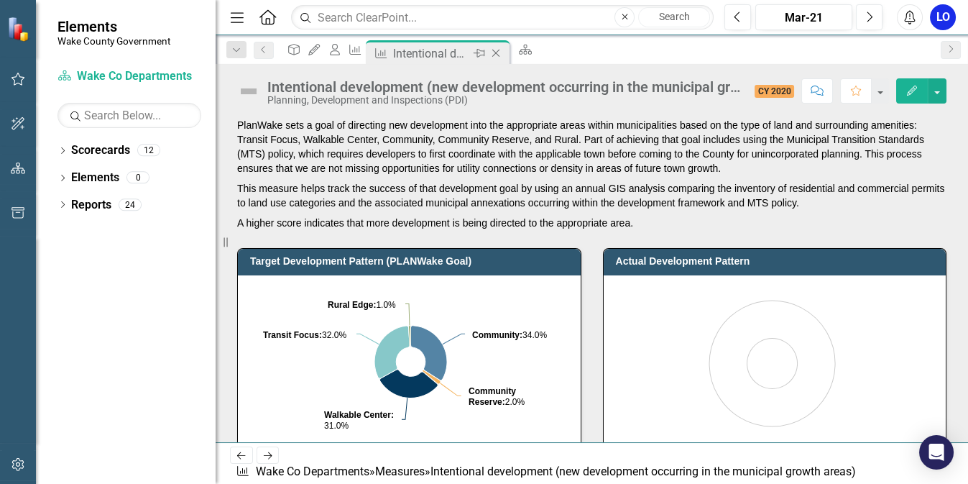 The height and width of the screenshot is (484, 968). What do you see at coordinates (778, 261) in the screenshot?
I see `h3: Actual Development Pattern` at bounding box center [778, 261].